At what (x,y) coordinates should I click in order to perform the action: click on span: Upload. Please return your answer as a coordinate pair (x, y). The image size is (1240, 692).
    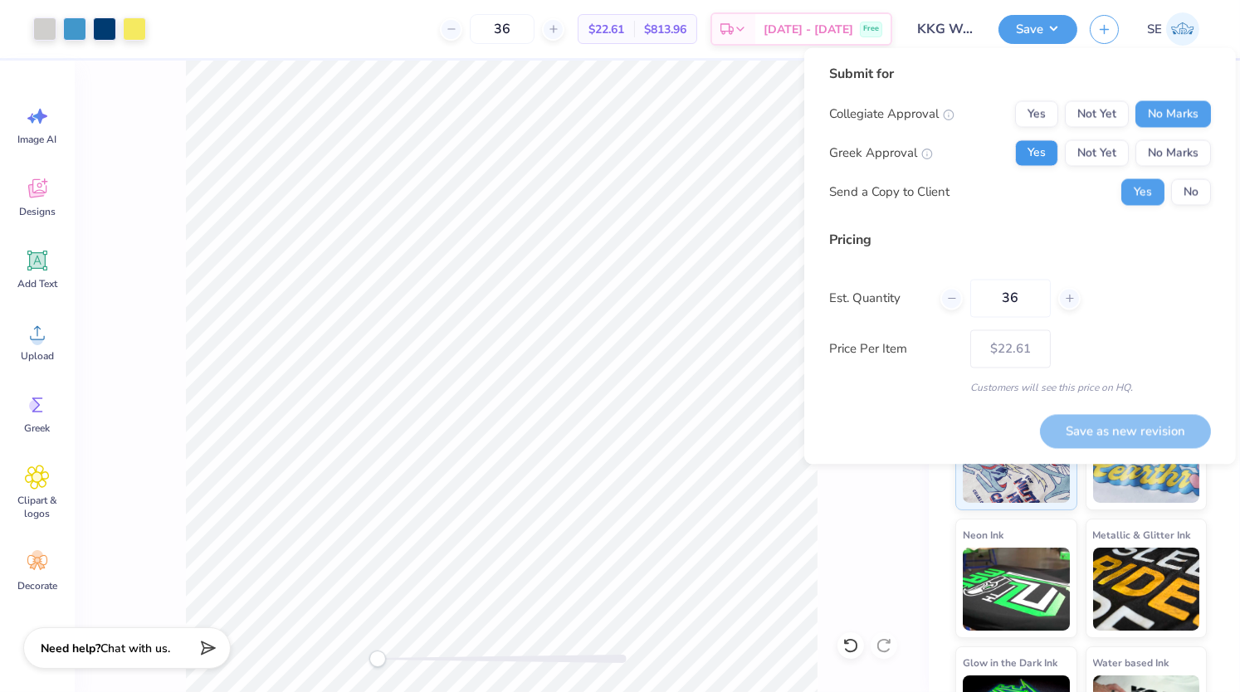
    Looking at the image, I should click on (37, 356).